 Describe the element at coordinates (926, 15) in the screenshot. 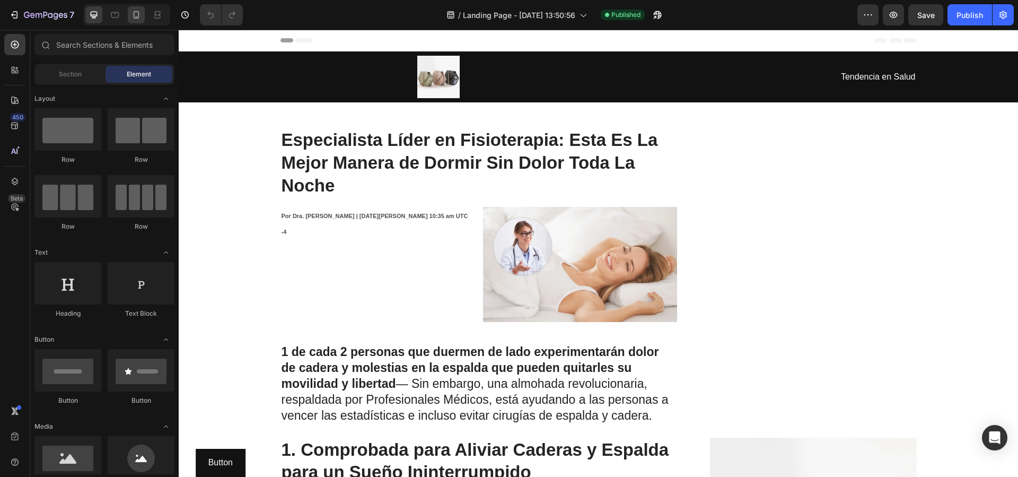

I see `button: Save` at that location.